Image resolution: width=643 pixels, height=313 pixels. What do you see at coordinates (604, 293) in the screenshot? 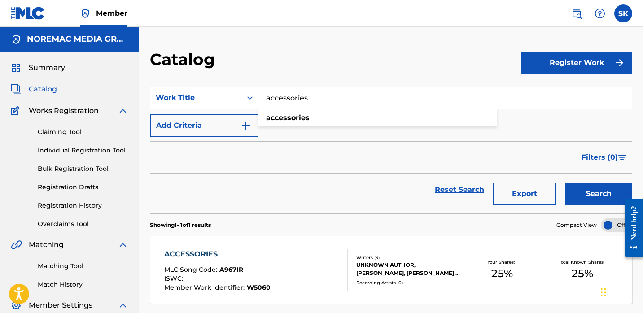
I see `div: Drag` at bounding box center [604, 293].